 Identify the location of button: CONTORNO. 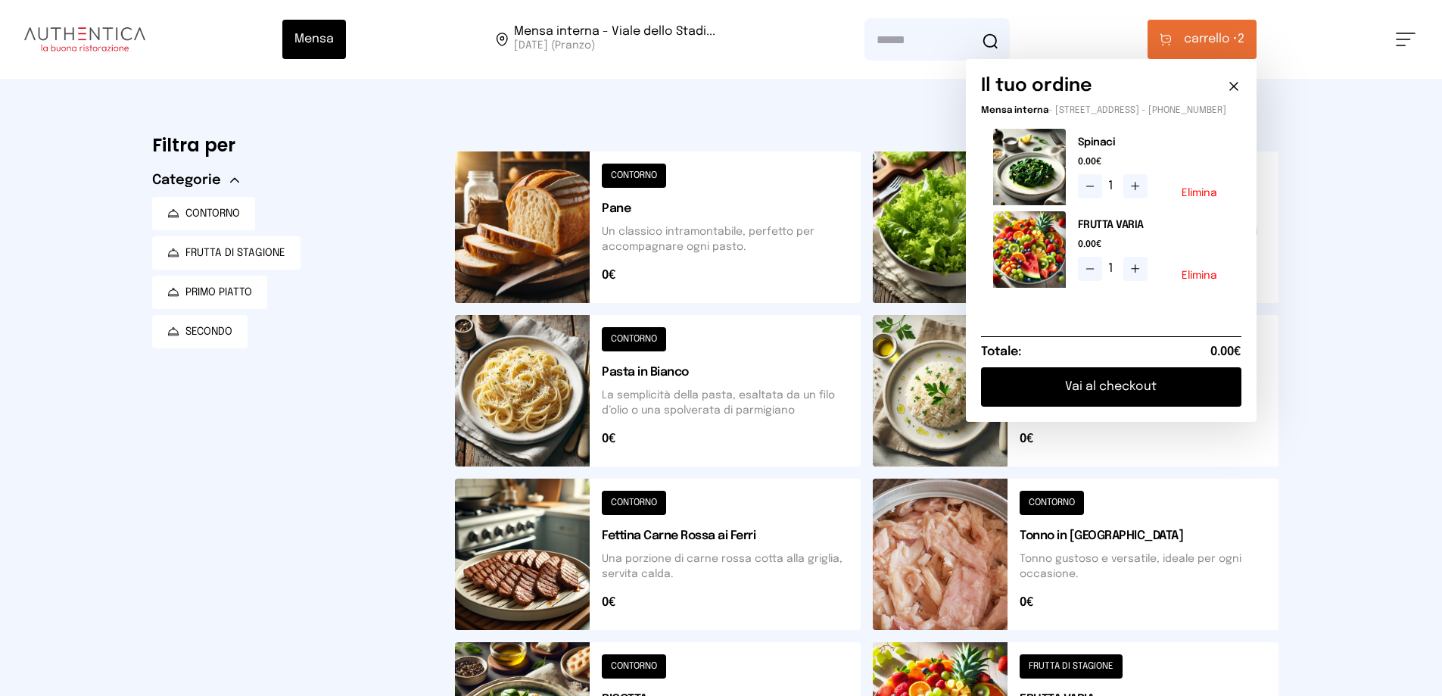
(204, 214).